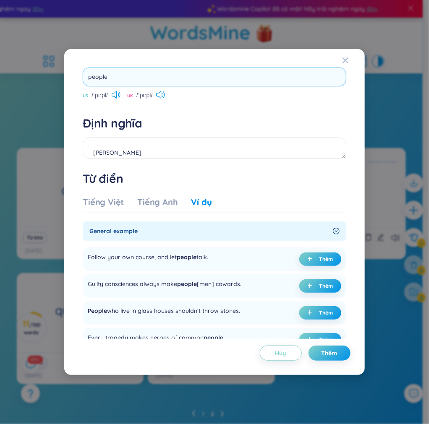 Image resolution: width=429 pixels, height=424 pixels. I want to click on h4: Định nghĩa, so click(214, 123).